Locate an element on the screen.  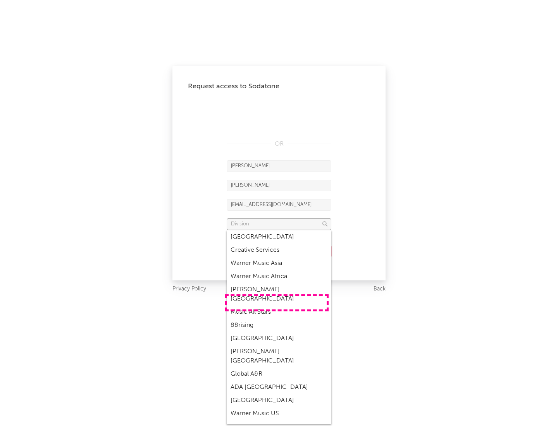
div: Warner Music Asia is located at coordinates (279, 264).